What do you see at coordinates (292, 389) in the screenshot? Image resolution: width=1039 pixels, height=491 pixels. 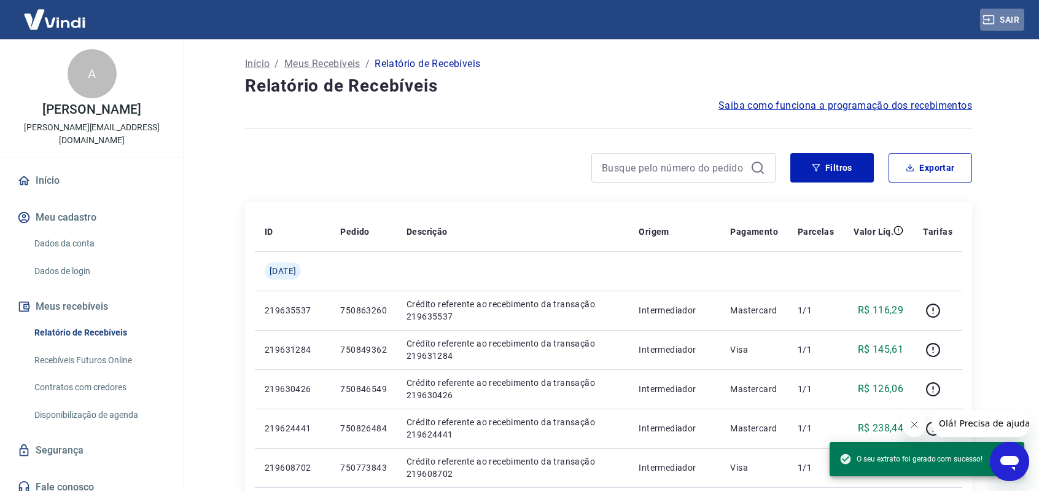 I see `p: 219630426` at bounding box center [292, 389].